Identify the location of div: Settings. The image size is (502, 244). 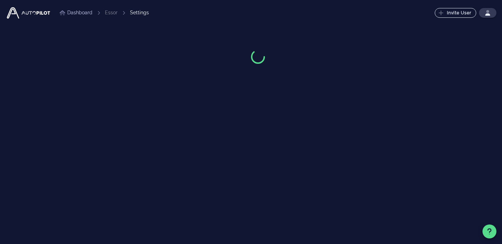
(139, 13).